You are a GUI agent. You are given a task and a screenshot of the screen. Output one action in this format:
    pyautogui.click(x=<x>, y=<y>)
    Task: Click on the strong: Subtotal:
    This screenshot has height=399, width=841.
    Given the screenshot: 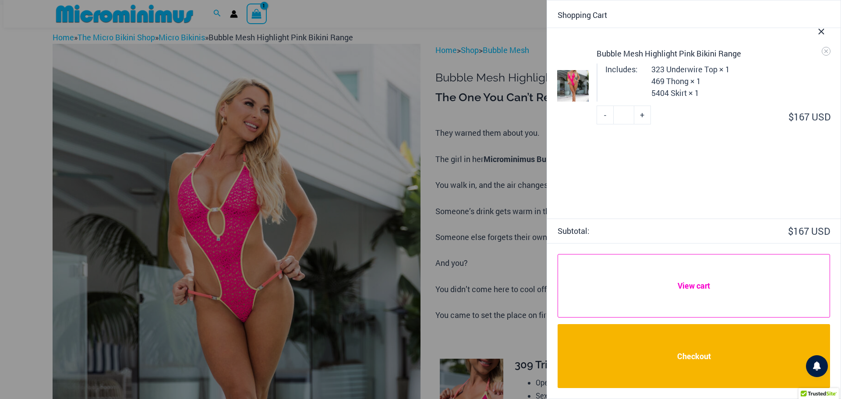 What is the action you would take?
    pyautogui.click(x=625, y=231)
    